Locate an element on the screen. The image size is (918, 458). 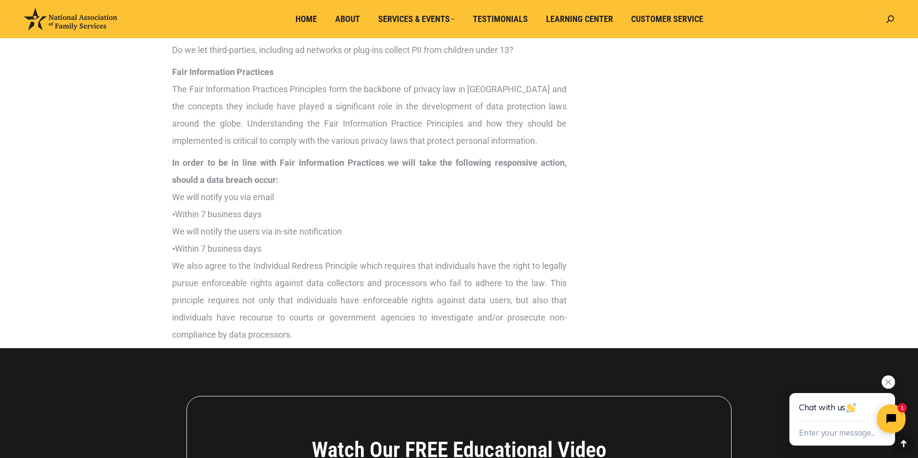
span: Learning Center is located at coordinates (579, 19).